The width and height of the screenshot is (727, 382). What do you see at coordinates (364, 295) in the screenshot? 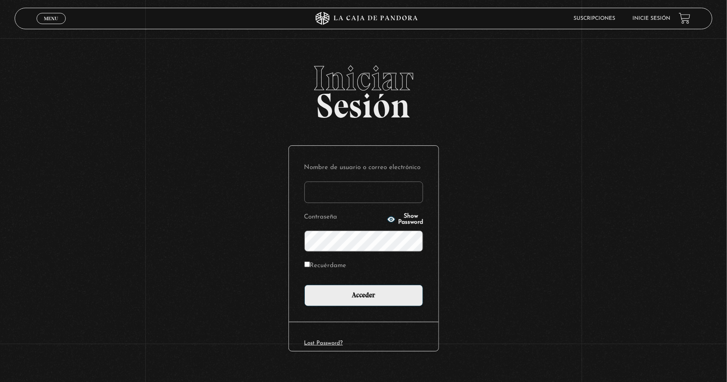
I see `input: Acceder` at bounding box center [364, 295].